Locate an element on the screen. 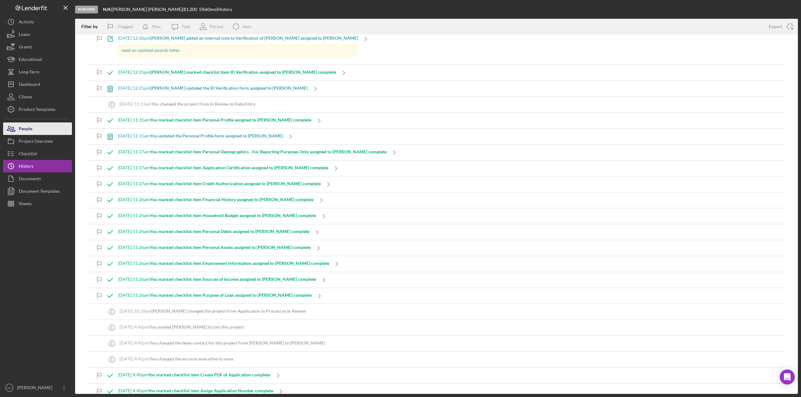 This screenshot has width=801, height=397. button: Clients is located at coordinates (38, 97).